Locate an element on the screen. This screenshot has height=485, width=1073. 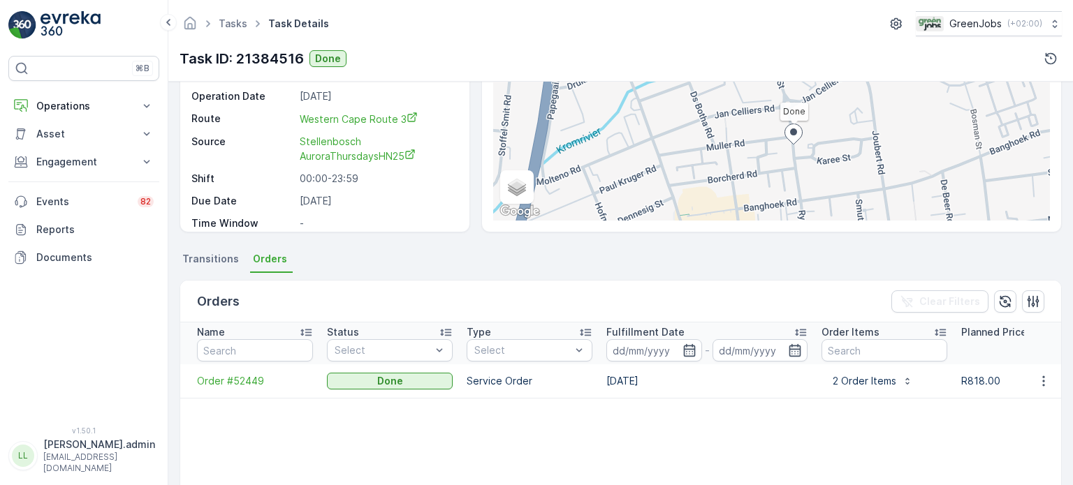
p: Type is located at coordinates (478, 332).